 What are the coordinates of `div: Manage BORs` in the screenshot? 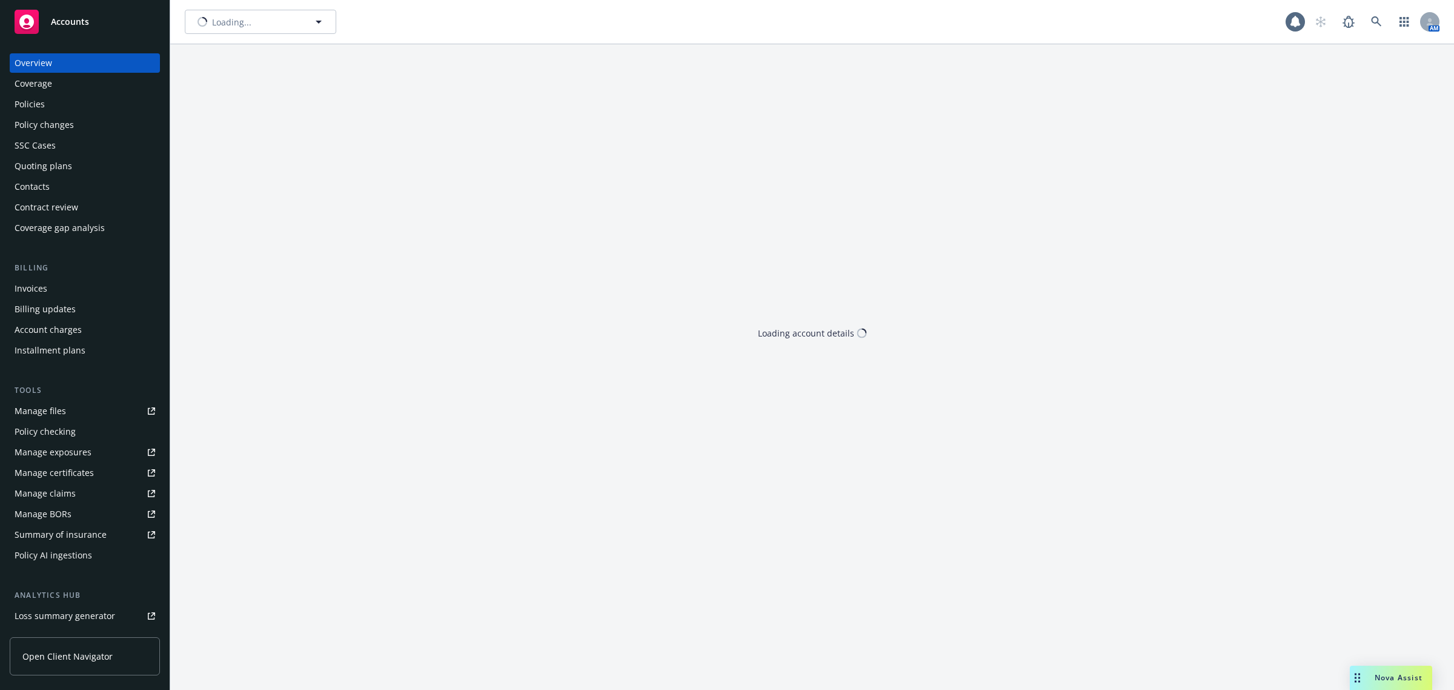 It's located at (43, 514).